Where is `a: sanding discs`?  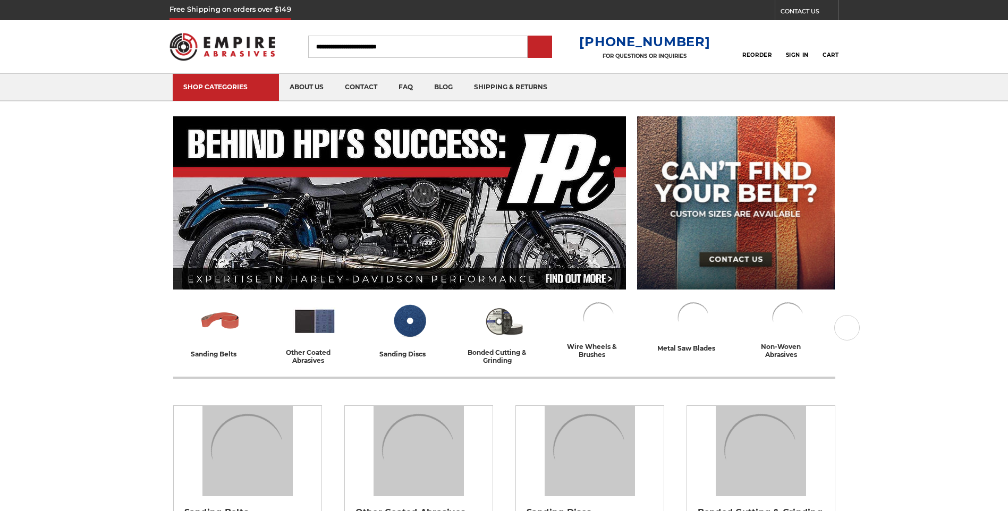
a: sanding discs is located at coordinates (410, 329).